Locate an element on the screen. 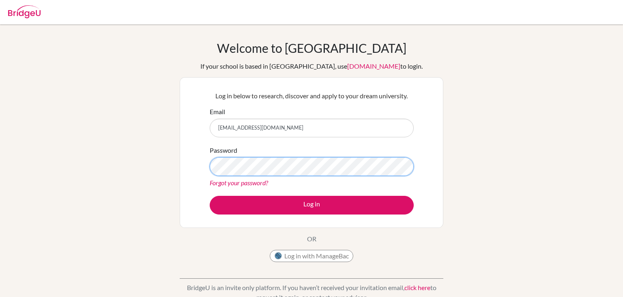 This screenshot has width=623, height=297. a: Forgot your password? is located at coordinates (239, 182).